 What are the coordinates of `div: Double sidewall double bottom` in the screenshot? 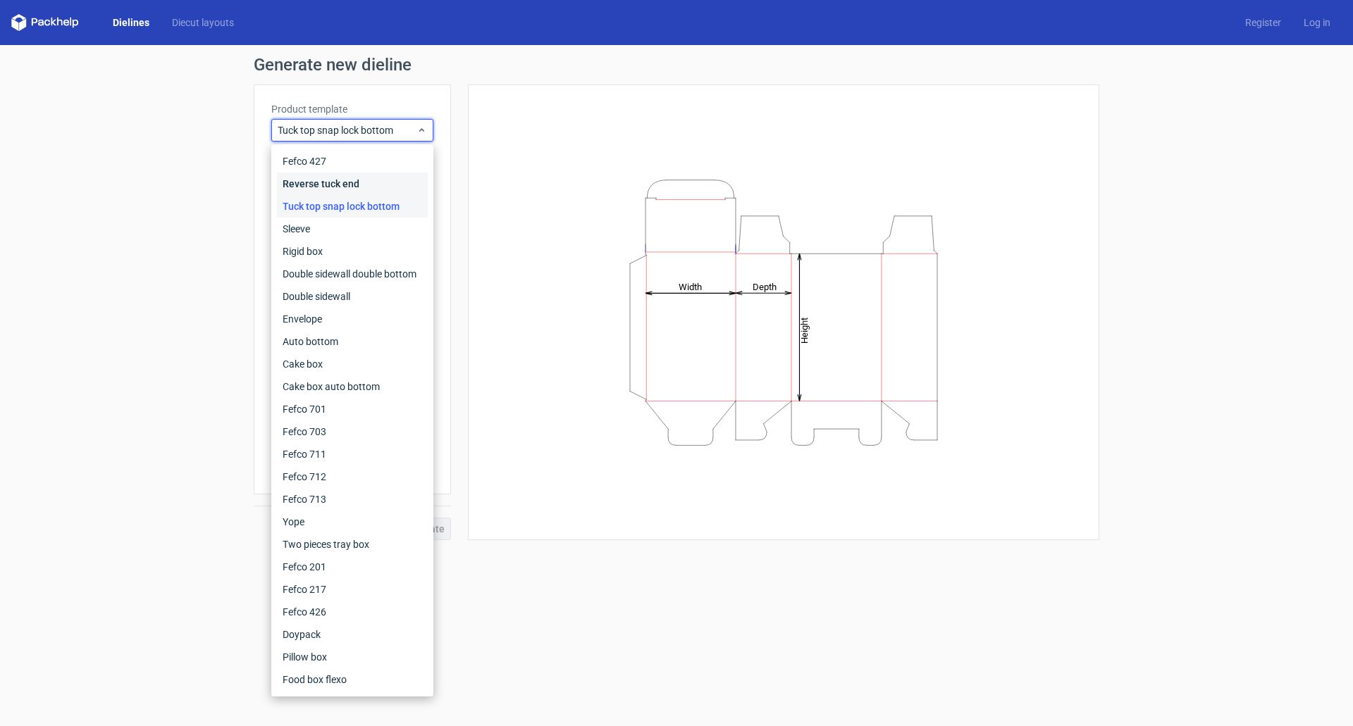 It's located at (352, 274).